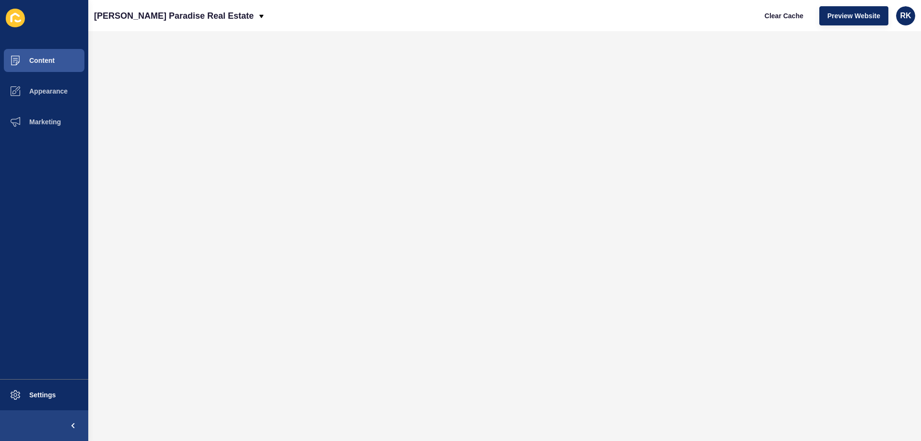 The height and width of the screenshot is (441, 921). What do you see at coordinates (784, 16) in the screenshot?
I see `span: Clear Cache` at bounding box center [784, 16].